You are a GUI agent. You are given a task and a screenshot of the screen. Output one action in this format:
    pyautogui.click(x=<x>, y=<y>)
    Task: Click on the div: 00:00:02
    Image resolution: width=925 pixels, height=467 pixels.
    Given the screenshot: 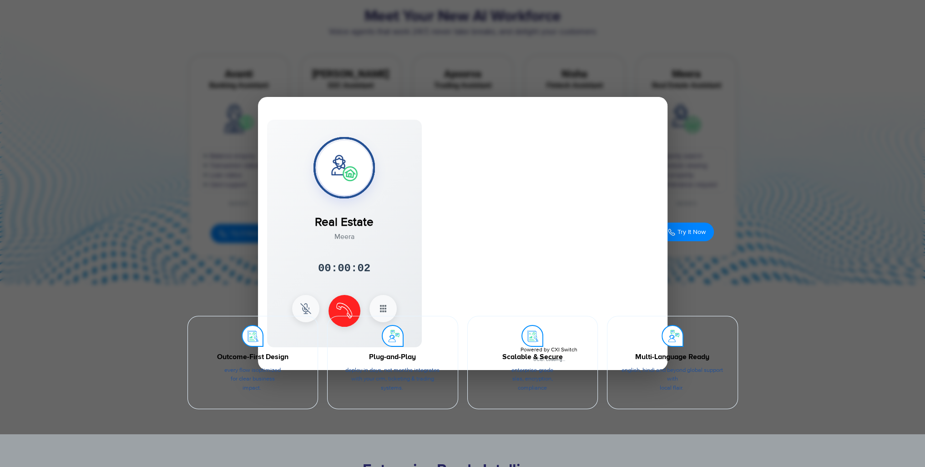 What is the action you would take?
    pyautogui.click(x=344, y=268)
    